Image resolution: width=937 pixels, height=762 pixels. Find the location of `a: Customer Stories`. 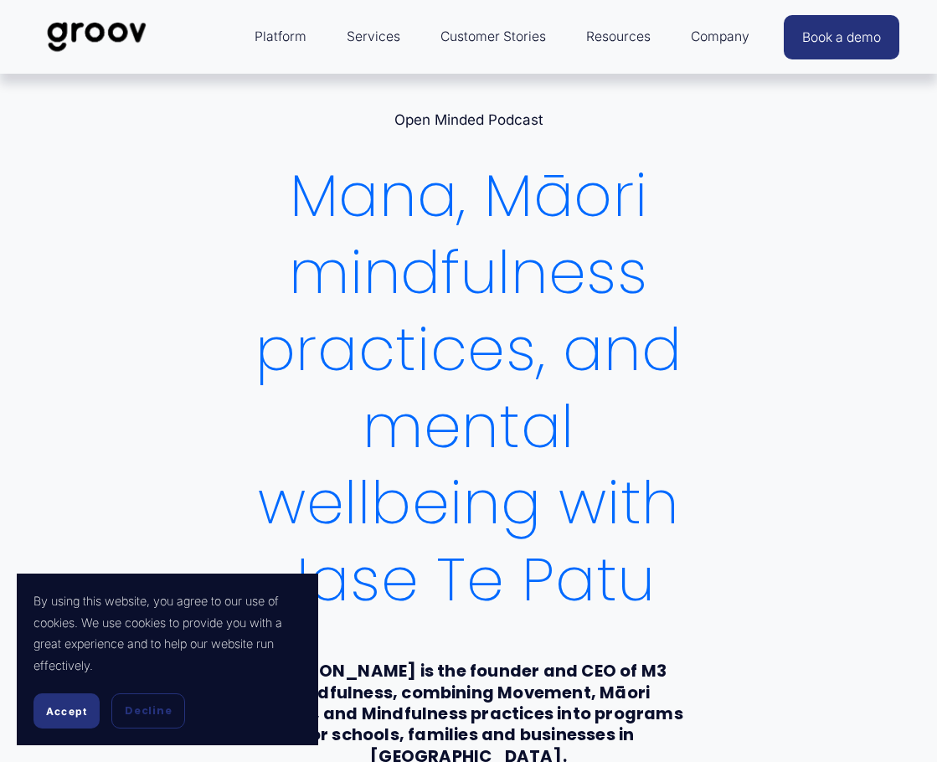

a: Customer Stories is located at coordinates (493, 37).